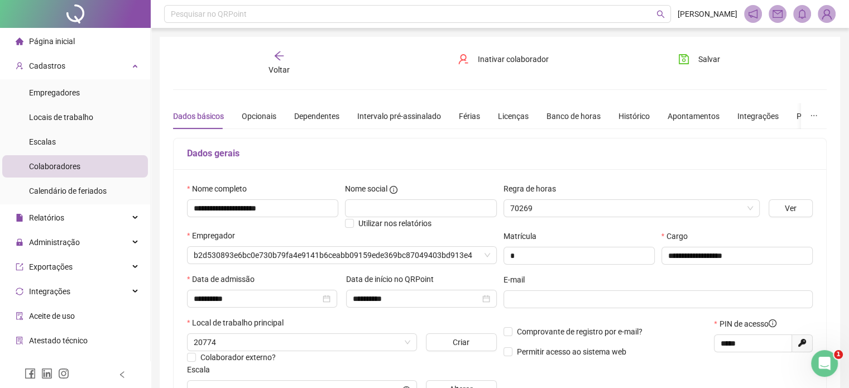 The width and height of the screenshot is (849, 388). Describe the element at coordinates (302, 342) in the screenshot. I see `span: 20774` at that location.